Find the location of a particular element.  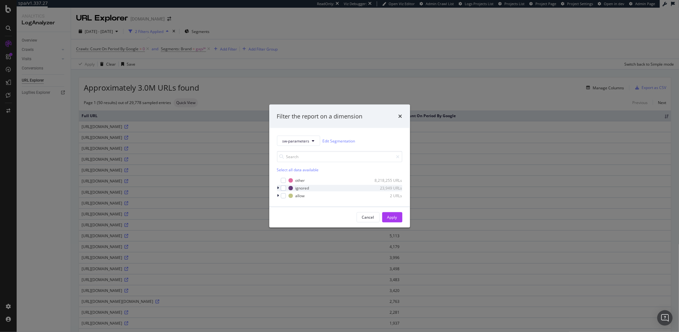

div: ignored is located at coordinates (302, 188).